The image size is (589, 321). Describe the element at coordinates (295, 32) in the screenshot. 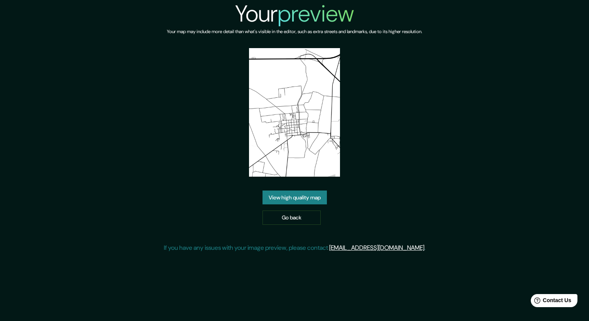

I see `h6: Your map may include more detail than what's visible in the editor, such as extra streets and lan...` at that location.